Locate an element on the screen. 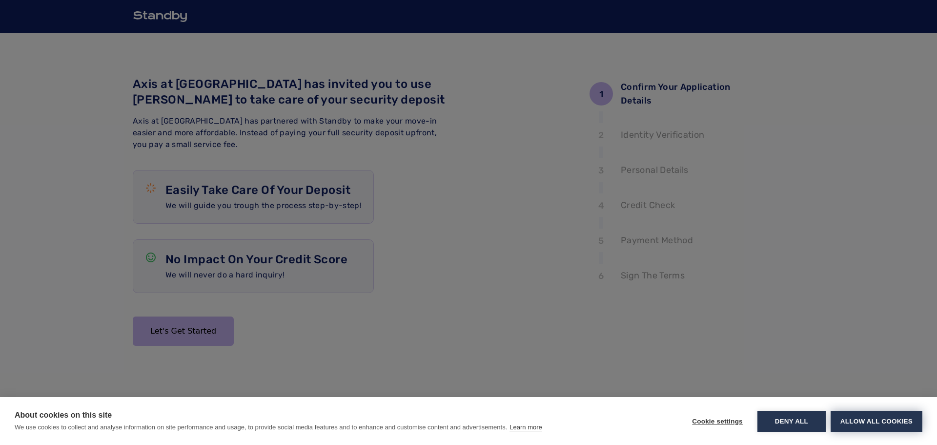 The image size is (937, 445). button: Cookie settings is located at coordinates (718, 421).